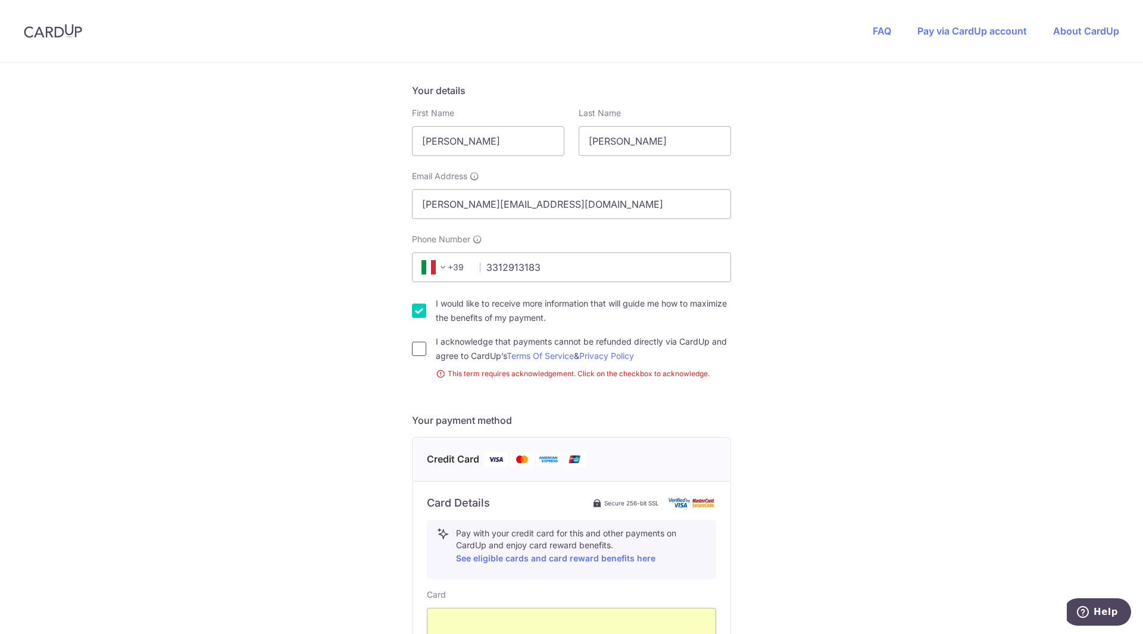 Image resolution: width=1143 pixels, height=634 pixels. Describe the element at coordinates (572, 204) in the screenshot. I see `input: Email address` at that location.